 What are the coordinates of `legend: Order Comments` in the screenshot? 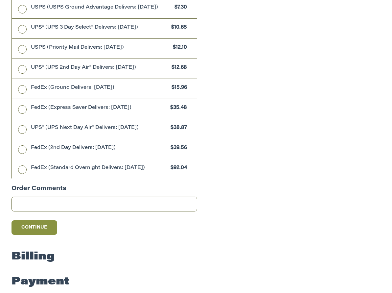 It's located at (39, 190).